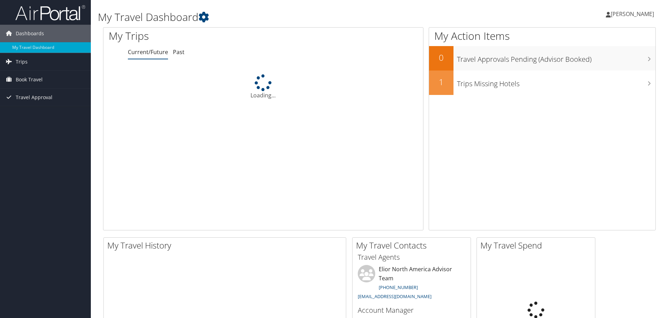 The height and width of the screenshot is (318, 668). What do you see at coordinates (29, 80) in the screenshot?
I see `span: Book Travel` at bounding box center [29, 80].